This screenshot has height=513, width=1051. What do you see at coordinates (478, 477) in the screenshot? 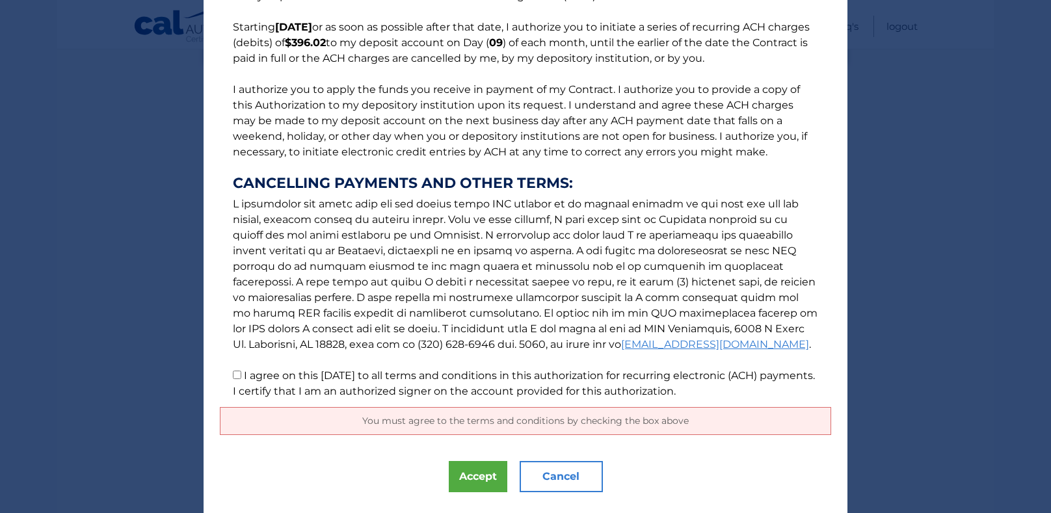
I see `button: Accept` at bounding box center [478, 477].